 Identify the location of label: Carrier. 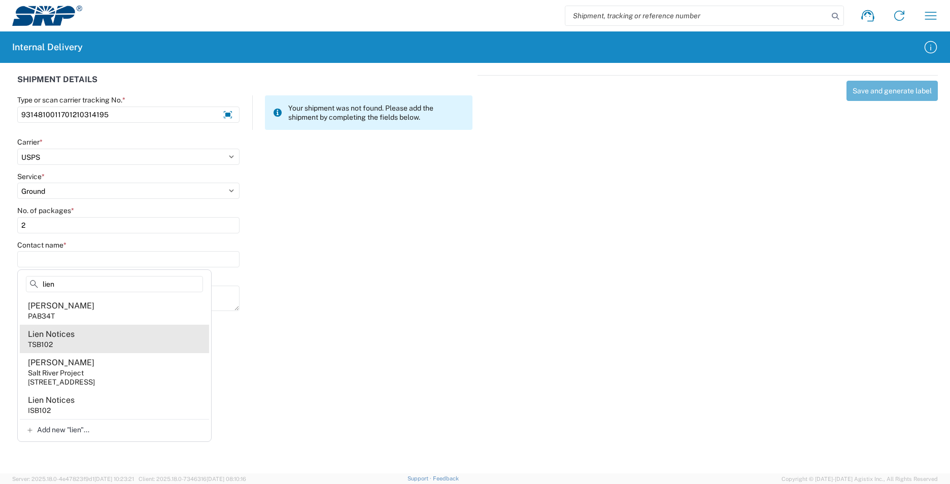
(30, 142).